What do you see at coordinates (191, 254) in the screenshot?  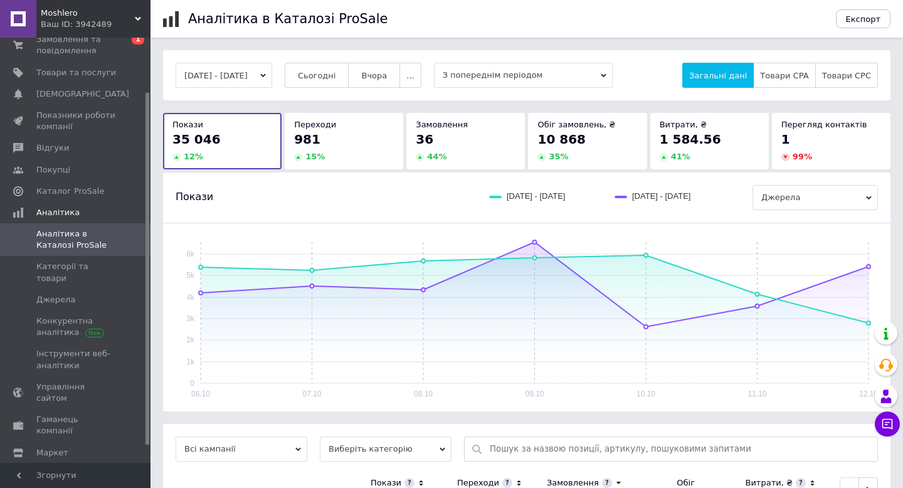 I see `text: 6k` at bounding box center [191, 254].